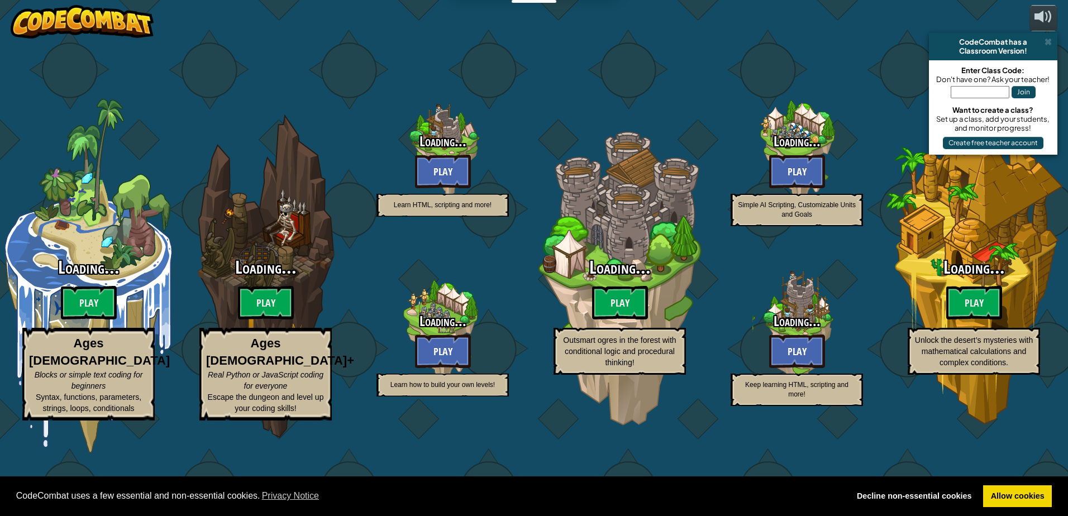  I want to click on a: deny cookies, so click(914, 497).